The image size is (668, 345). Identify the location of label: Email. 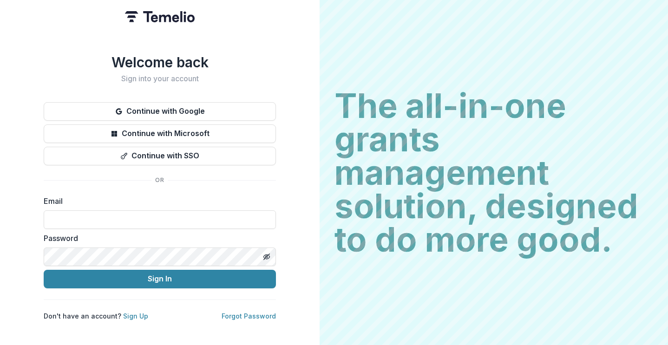
(157, 201).